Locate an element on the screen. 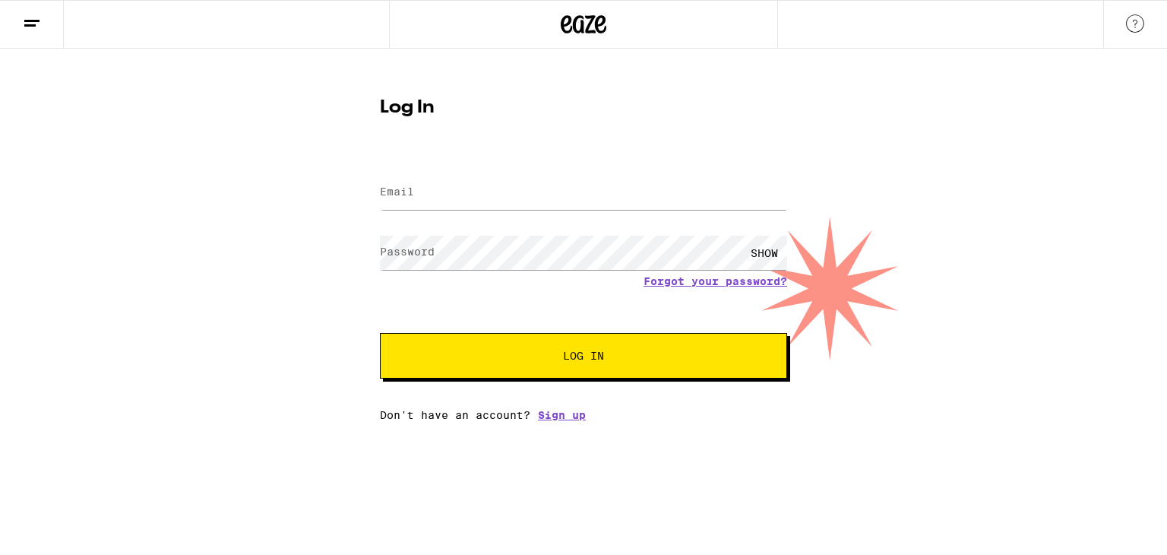  div: SHOW is located at coordinates (764, 252).